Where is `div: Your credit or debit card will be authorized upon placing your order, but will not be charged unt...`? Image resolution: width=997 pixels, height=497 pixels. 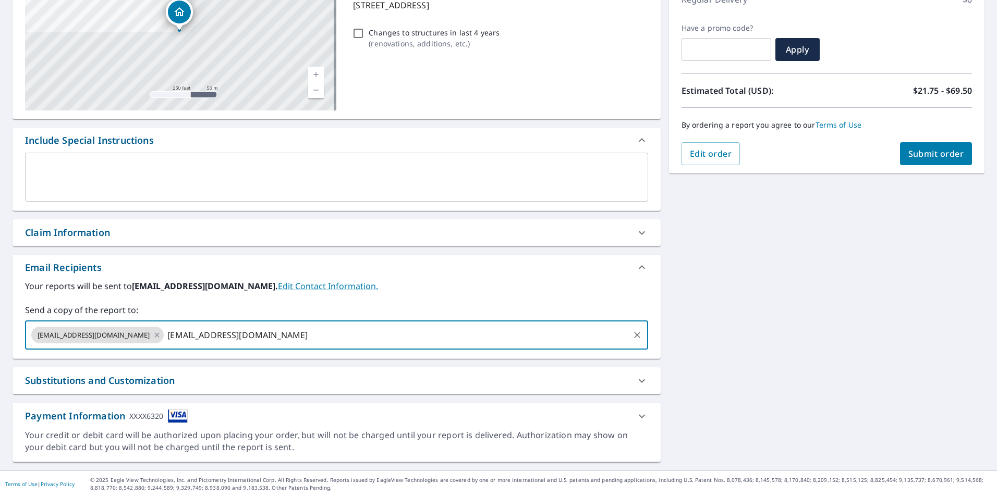
div: Your credit or debit card will be authorized upon placing your order, but will not be charged unt... is located at coordinates (336, 442).